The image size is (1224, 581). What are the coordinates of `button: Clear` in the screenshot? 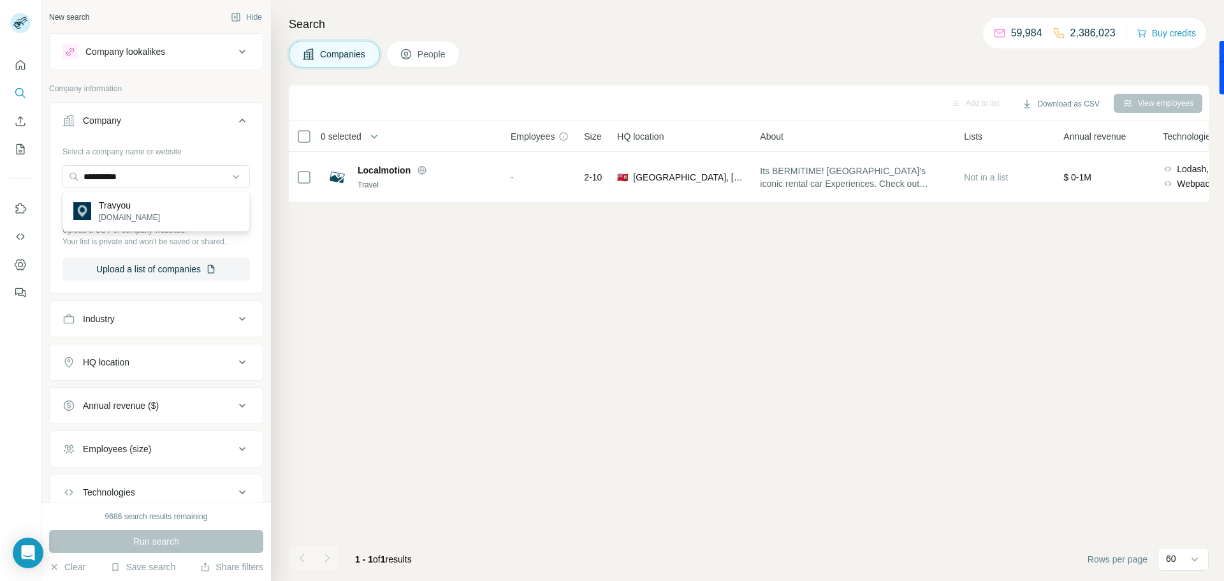 It's located at (67, 567).